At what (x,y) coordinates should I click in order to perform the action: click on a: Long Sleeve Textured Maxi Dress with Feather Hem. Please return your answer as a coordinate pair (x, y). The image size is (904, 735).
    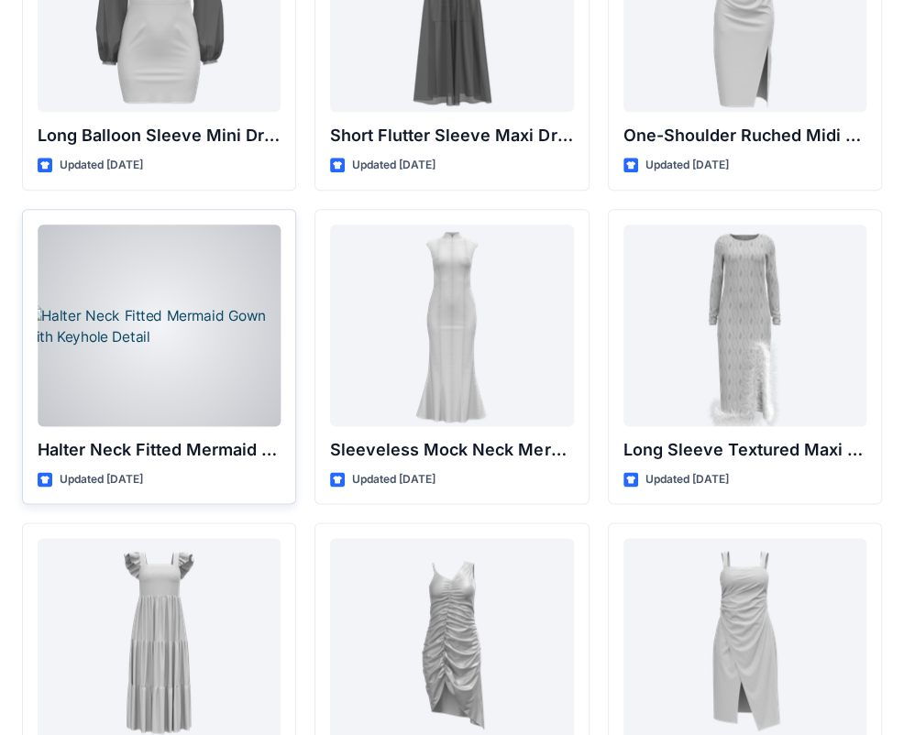
    Looking at the image, I should click on (744, 325).